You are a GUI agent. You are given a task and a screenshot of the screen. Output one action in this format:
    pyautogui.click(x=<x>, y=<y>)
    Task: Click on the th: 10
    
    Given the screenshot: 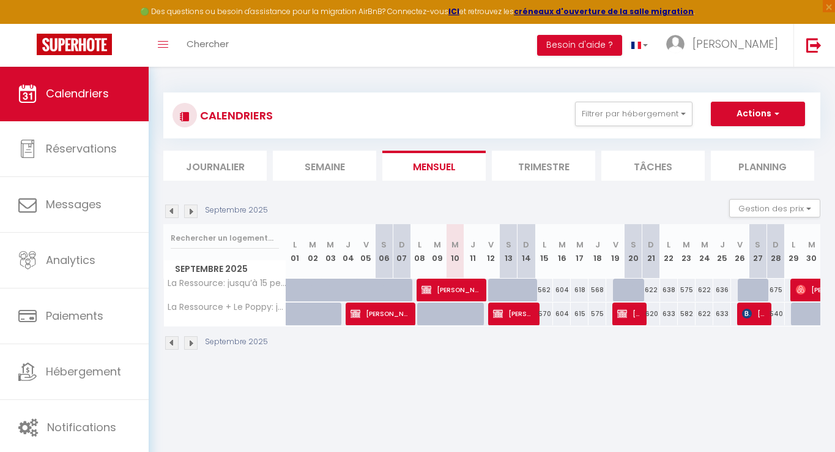 What is the action you would take?
    pyautogui.click(x=455, y=251)
    